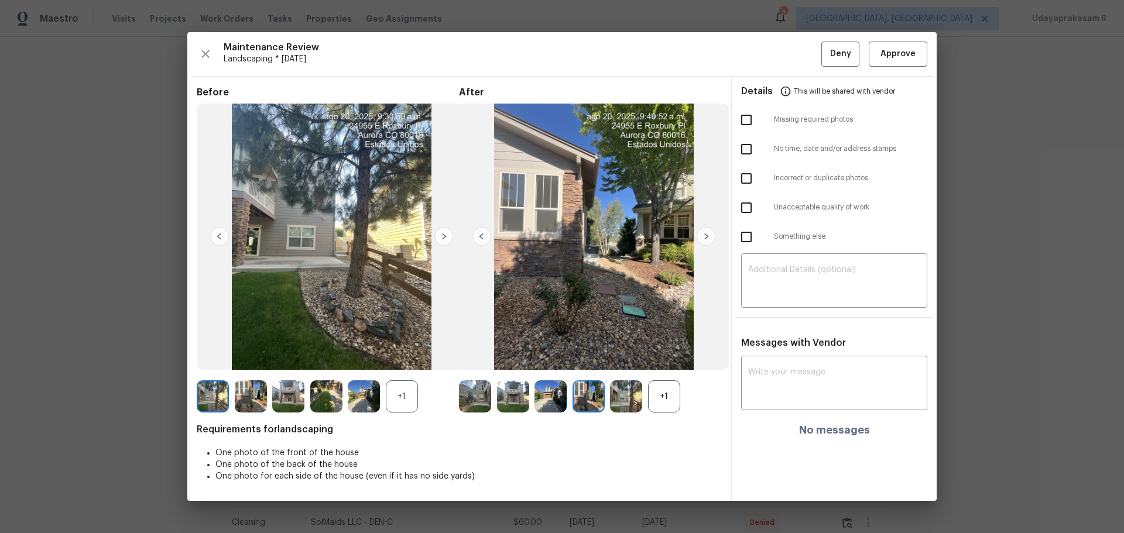 The height and width of the screenshot is (533, 1124). What do you see at coordinates (851, 149) in the screenshot?
I see `span: No time, date and/or address stamps` at bounding box center [851, 149].